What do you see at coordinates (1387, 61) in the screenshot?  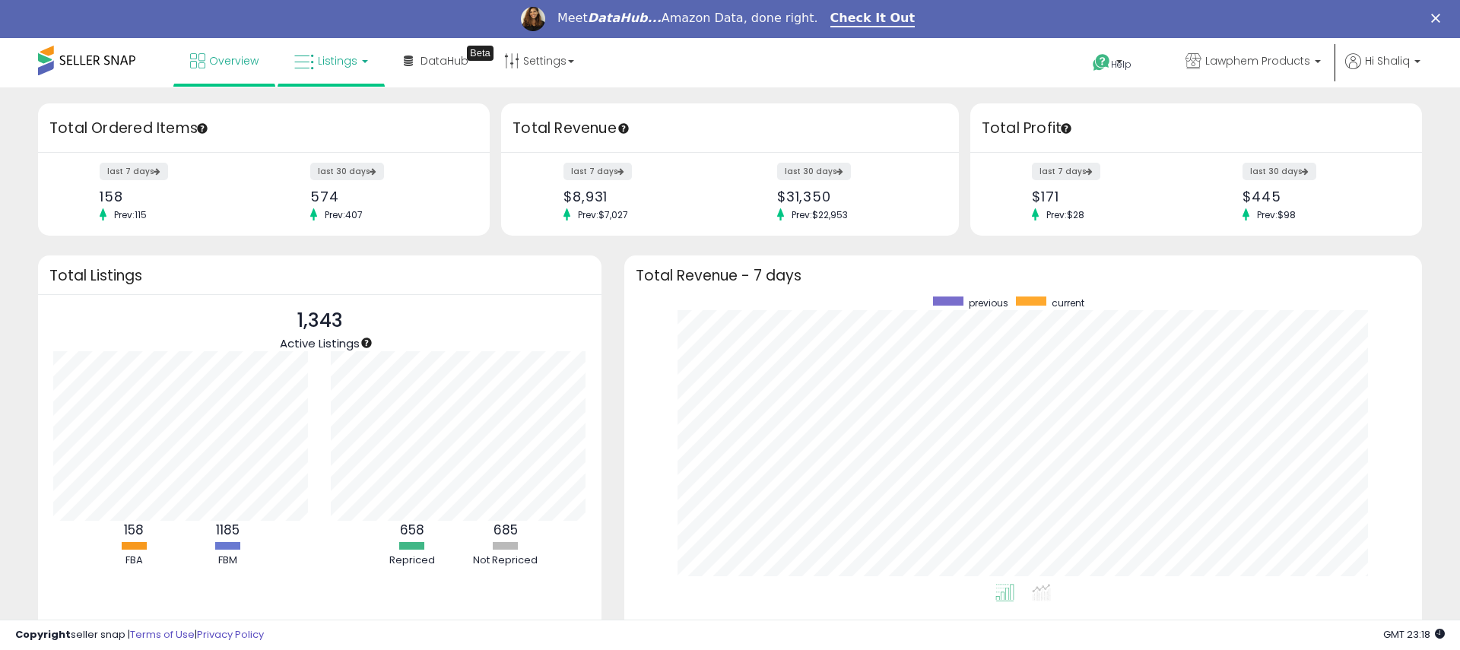 I see `span: Hi Shaliq` at bounding box center [1387, 61].